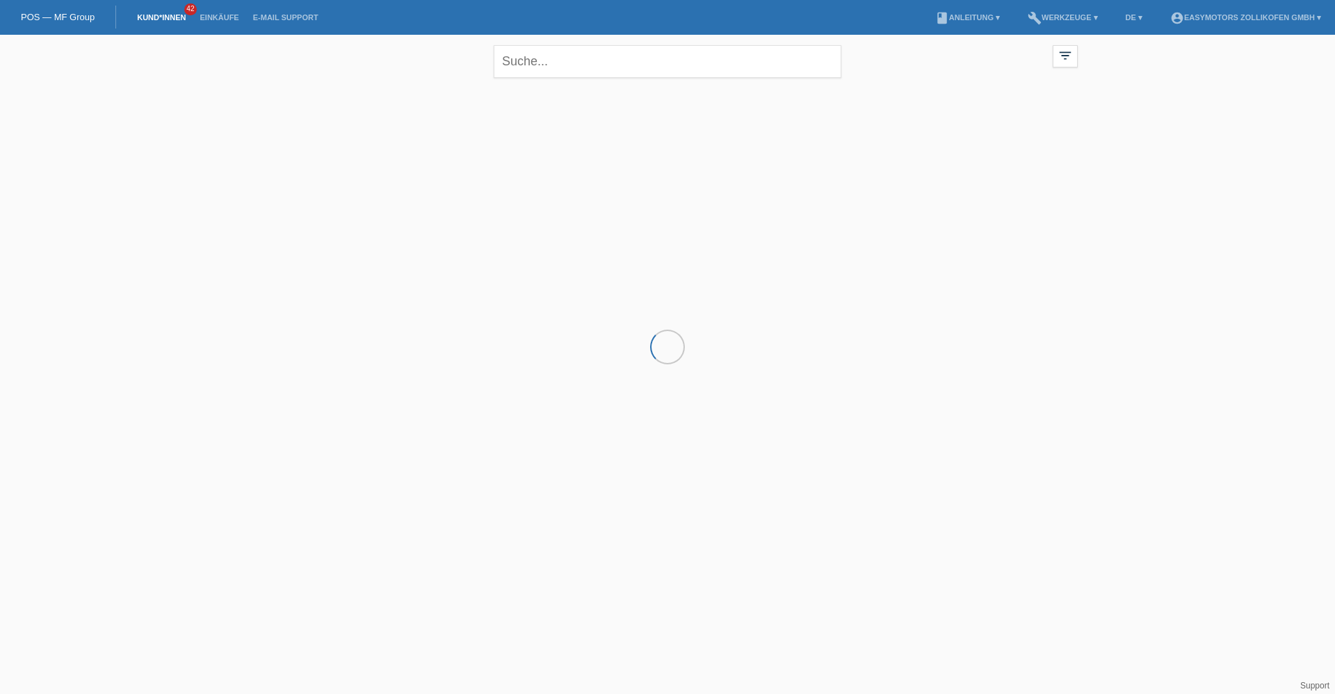 Image resolution: width=1335 pixels, height=694 pixels. Describe the element at coordinates (219, 17) in the screenshot. I see `a: Einkäufe` at that location.